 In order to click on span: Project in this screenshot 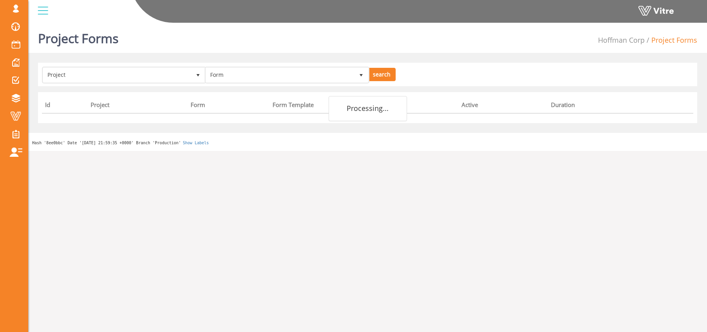, I will do `click(117, 75)`.